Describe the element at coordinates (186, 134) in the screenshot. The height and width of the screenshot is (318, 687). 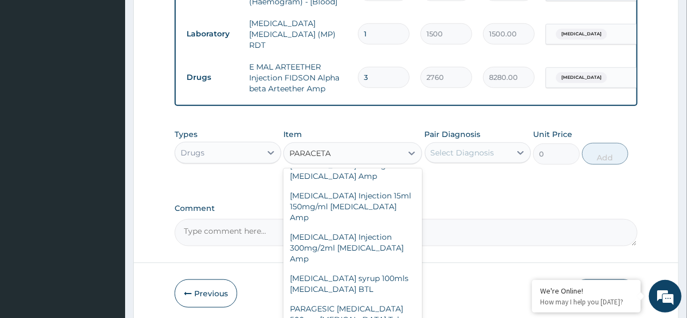
I see `label: Types` at that location.